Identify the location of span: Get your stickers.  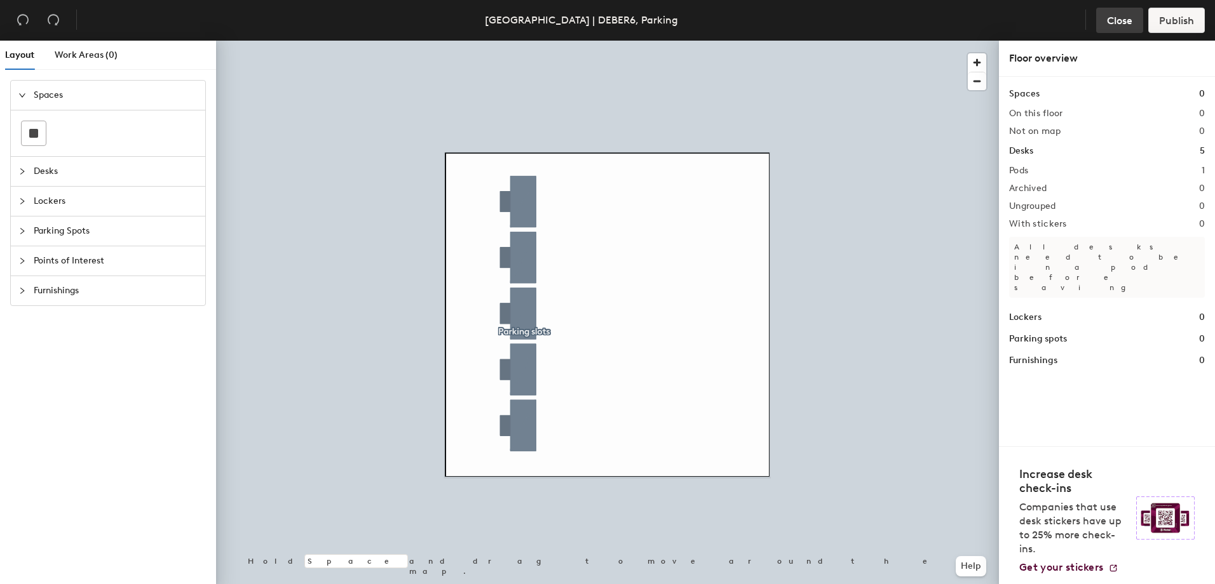
(1061, 567).